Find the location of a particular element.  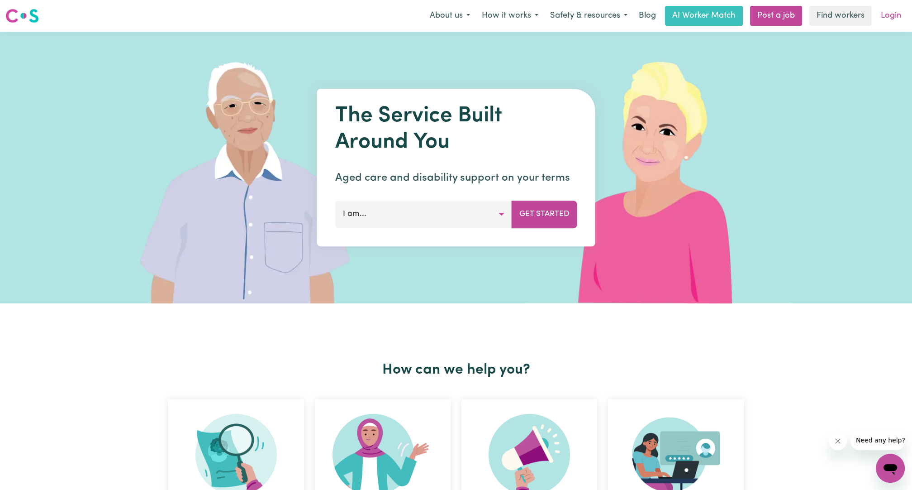

button: Safety & resources is located at coordinates (589, 16).